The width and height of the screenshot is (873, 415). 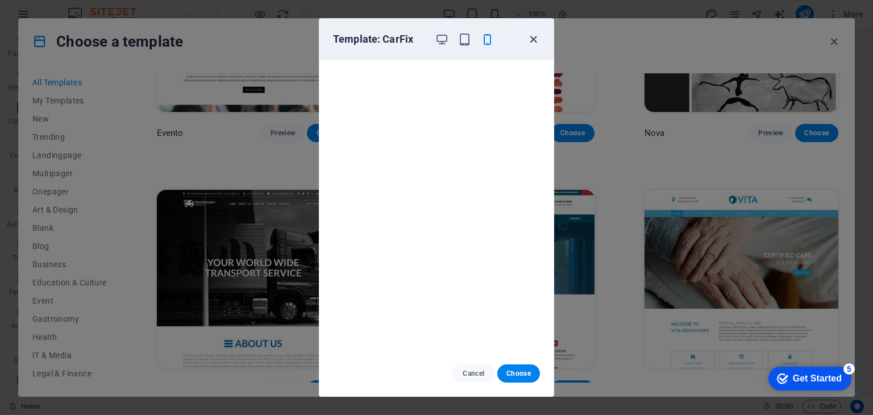 I want to click on div: 5, so click(x=90, y=8).